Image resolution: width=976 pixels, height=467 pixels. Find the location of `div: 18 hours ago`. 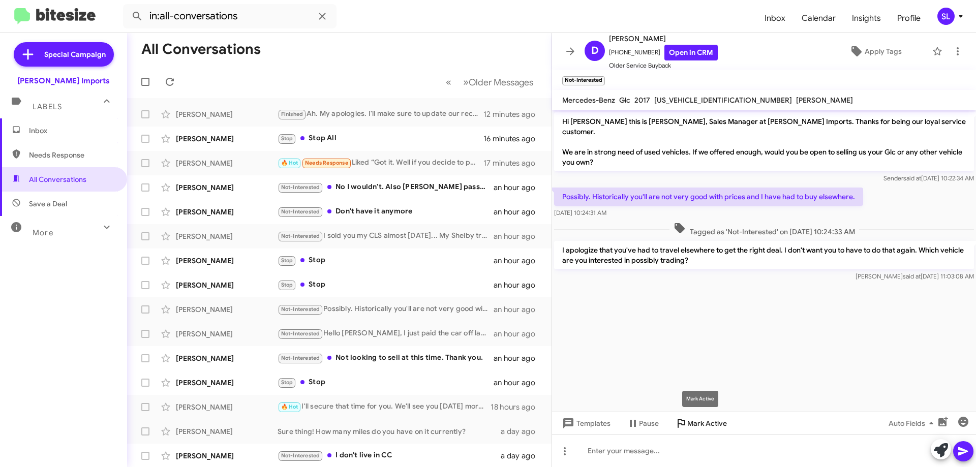

div: 18 hours ago is located at coordinates (517, 407).